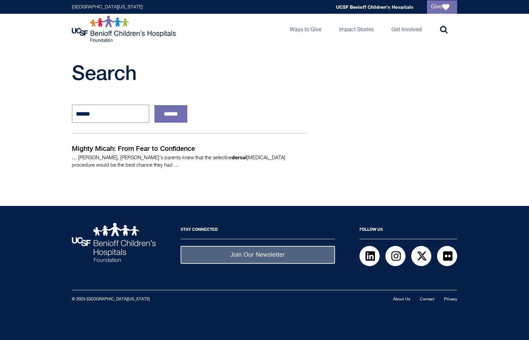 The height and width of the screenshot is (340, 529). What do you see at coordinates (406, 29) in the screenshot?
I see `a: Get Involved` at bounding box center [406, 29].